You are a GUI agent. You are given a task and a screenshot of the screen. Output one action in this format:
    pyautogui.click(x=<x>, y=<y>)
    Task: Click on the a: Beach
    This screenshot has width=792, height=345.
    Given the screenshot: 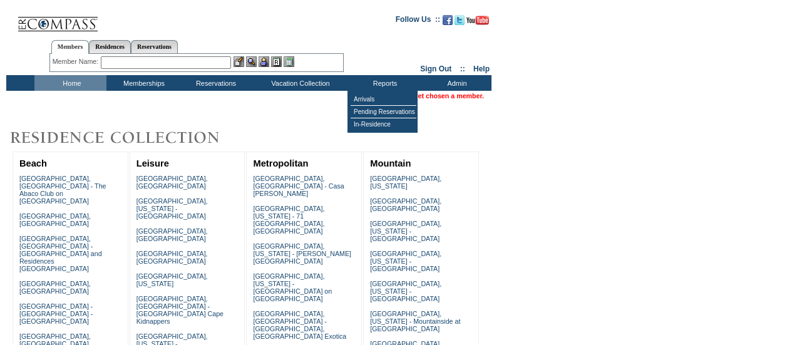 What is the action you would take?
    pyautogui.click(x=33, y=163)
    